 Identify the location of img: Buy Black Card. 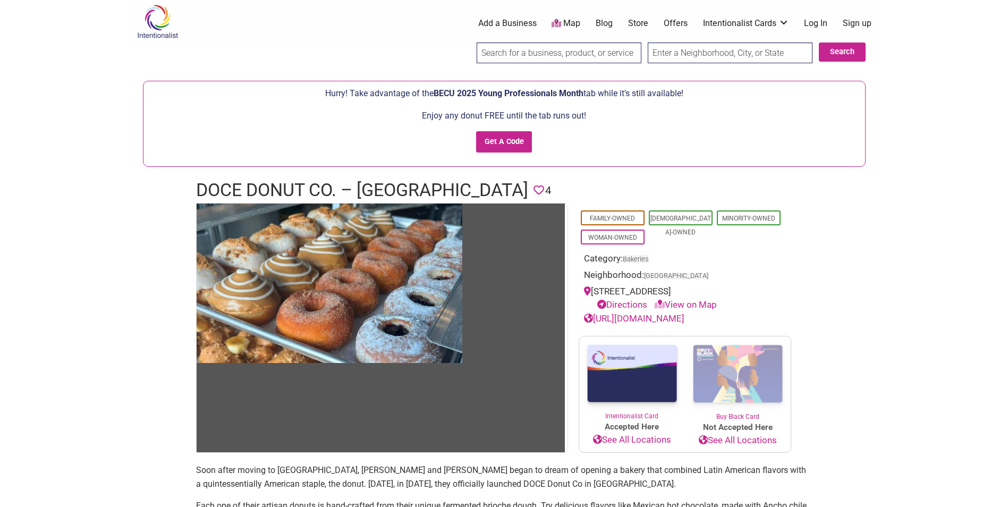
(737, 374).